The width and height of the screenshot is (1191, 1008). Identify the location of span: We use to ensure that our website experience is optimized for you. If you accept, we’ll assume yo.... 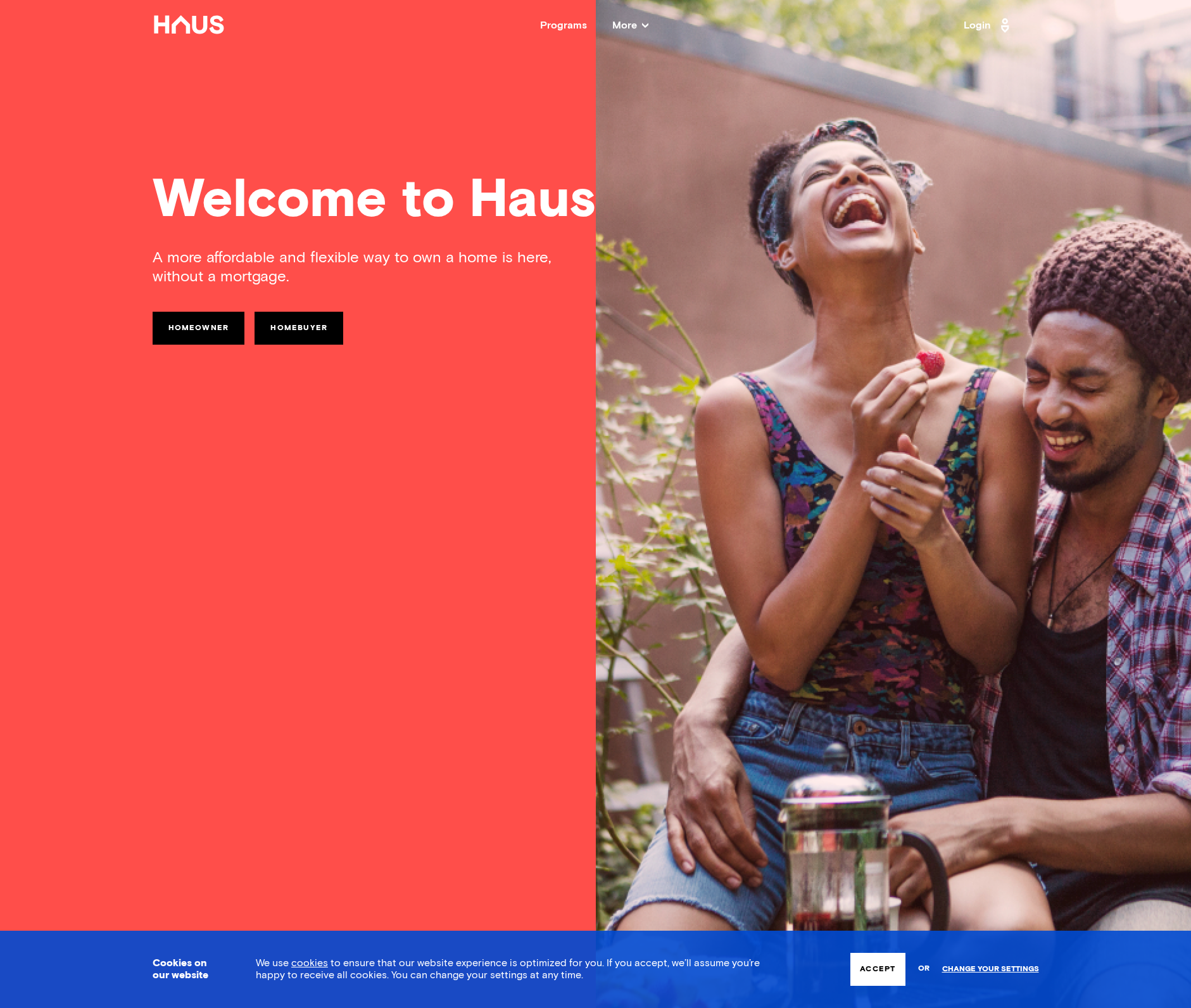
(508, 969).